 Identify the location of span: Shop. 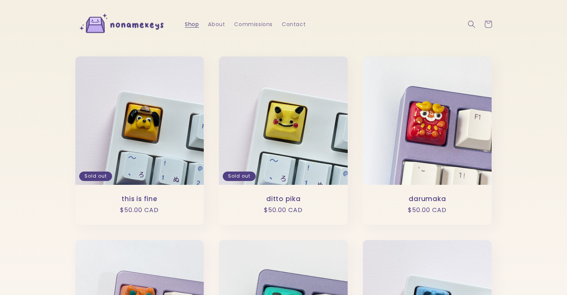
(192, 24).